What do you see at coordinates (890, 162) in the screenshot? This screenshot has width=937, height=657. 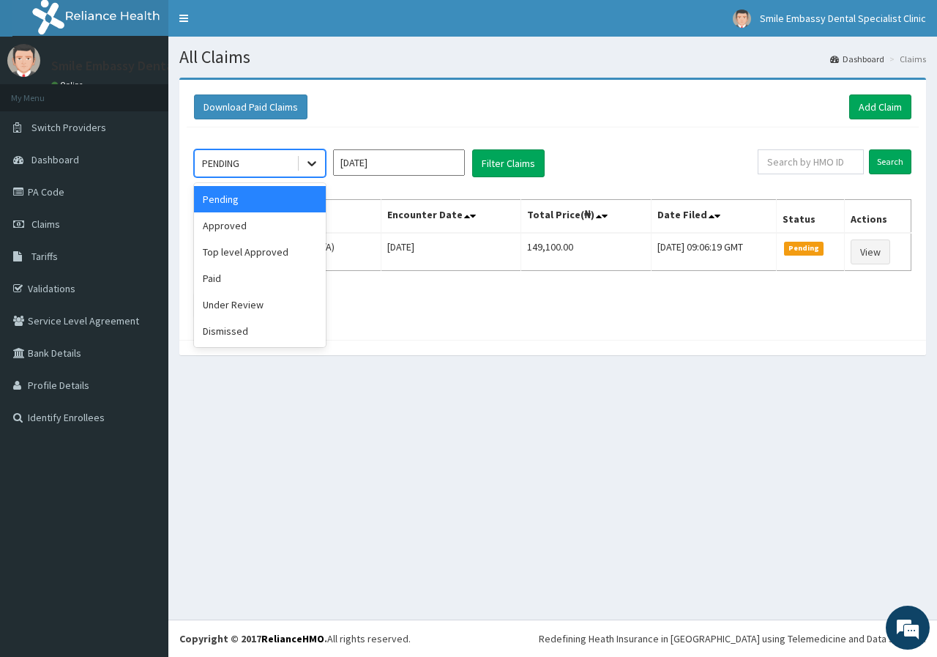 I see `input: Search` at bounding box center [890, 162].